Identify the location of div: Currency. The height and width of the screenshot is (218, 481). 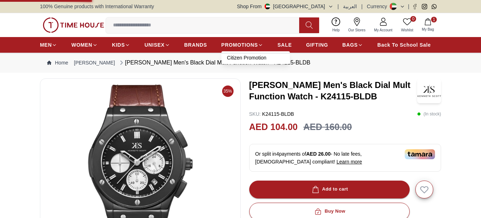
(378, 6).